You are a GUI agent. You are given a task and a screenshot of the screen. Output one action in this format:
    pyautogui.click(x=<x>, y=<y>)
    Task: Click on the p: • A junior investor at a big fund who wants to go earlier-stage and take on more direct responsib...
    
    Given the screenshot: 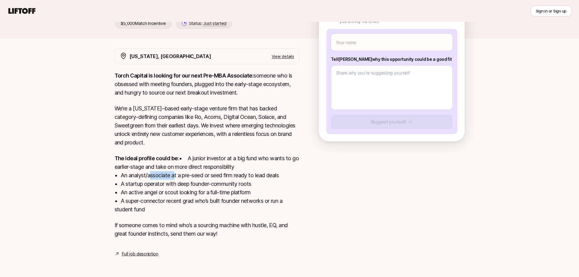 What is the action you would take?
    pyautogui.click(x=207, y=184)
    